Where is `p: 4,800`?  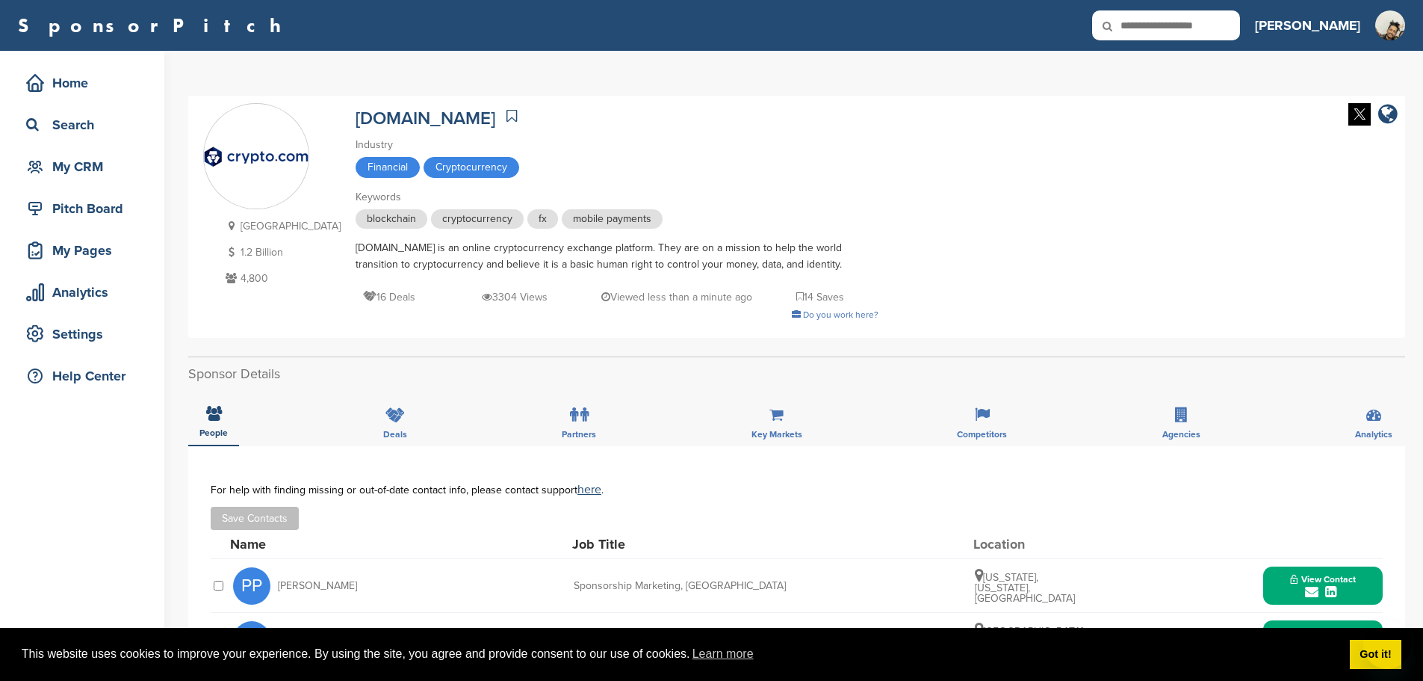 p: 4,800 is located at coordinates (281, 278).